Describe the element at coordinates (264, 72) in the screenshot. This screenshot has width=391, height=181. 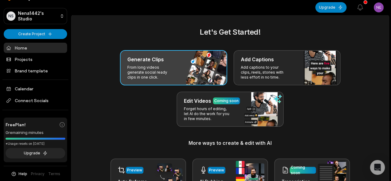
I see `p: Add captions to your clips, reels, stories with less effort in no time.` at that location.